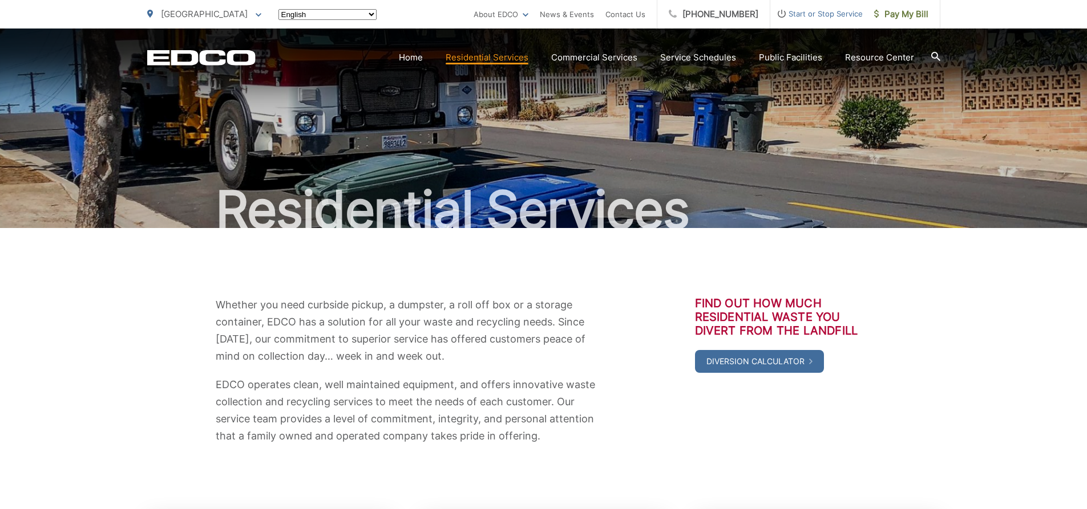  What do you see at coordinates (487, 58) in the screenshot?
I see `a: Residential Services` at bounding box center [487, 58].